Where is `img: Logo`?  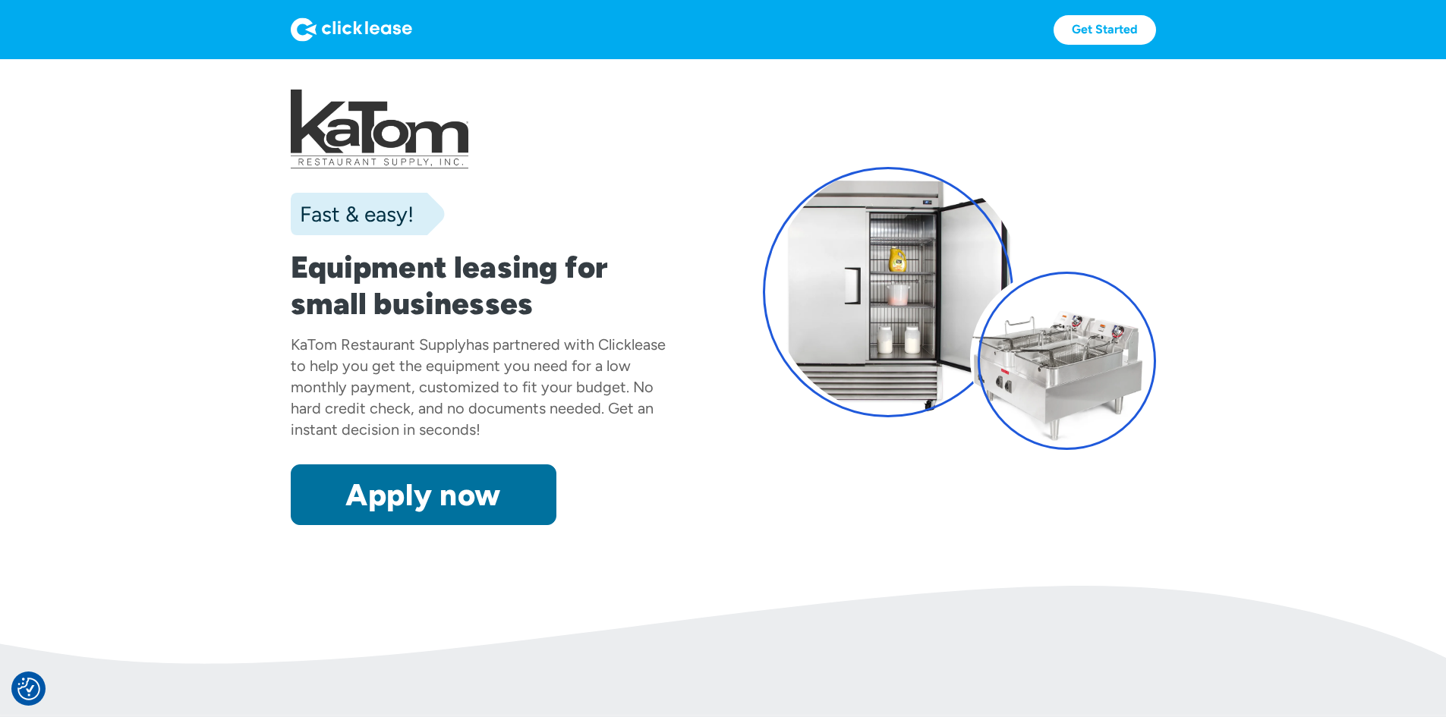 img: Logo is located at coordinates (351, 30).